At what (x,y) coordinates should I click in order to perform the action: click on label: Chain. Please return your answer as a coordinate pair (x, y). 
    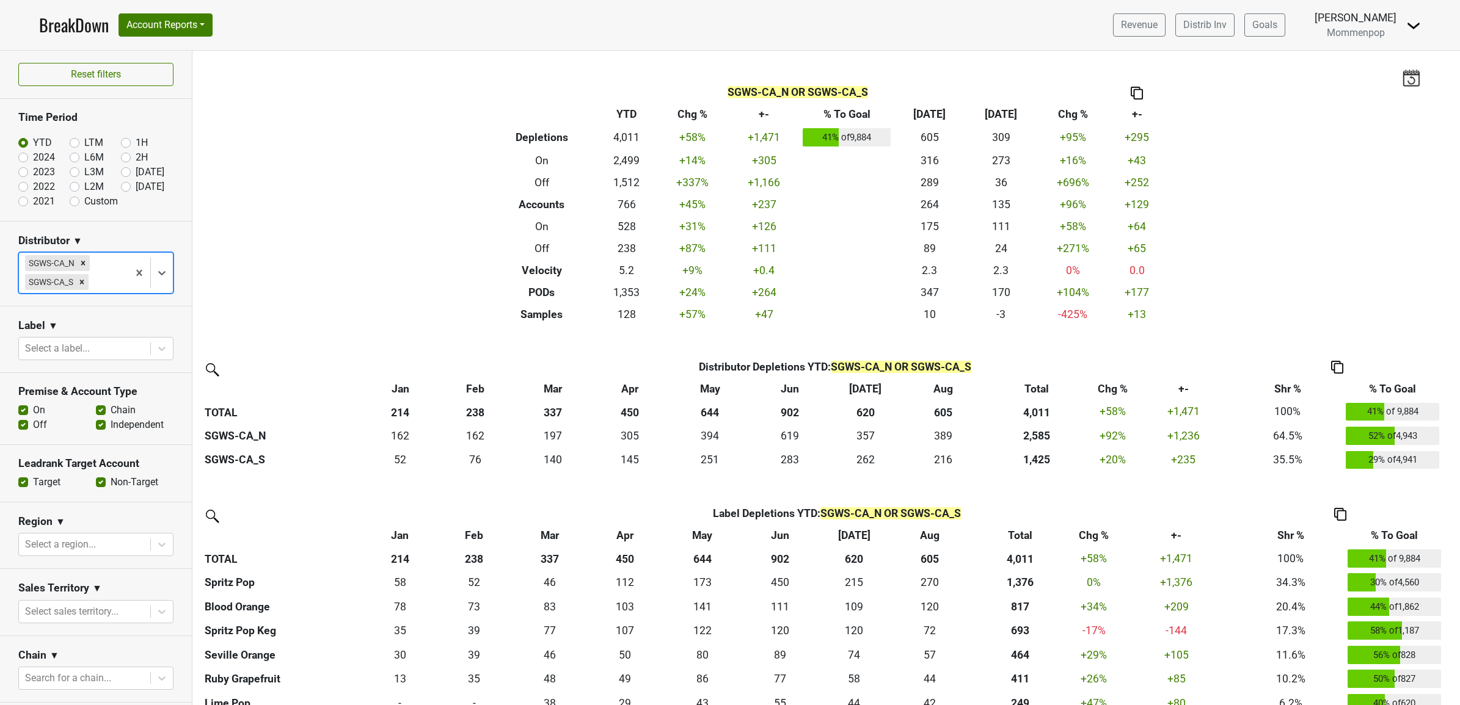
    Looking at the image, I should click on (123, 410).